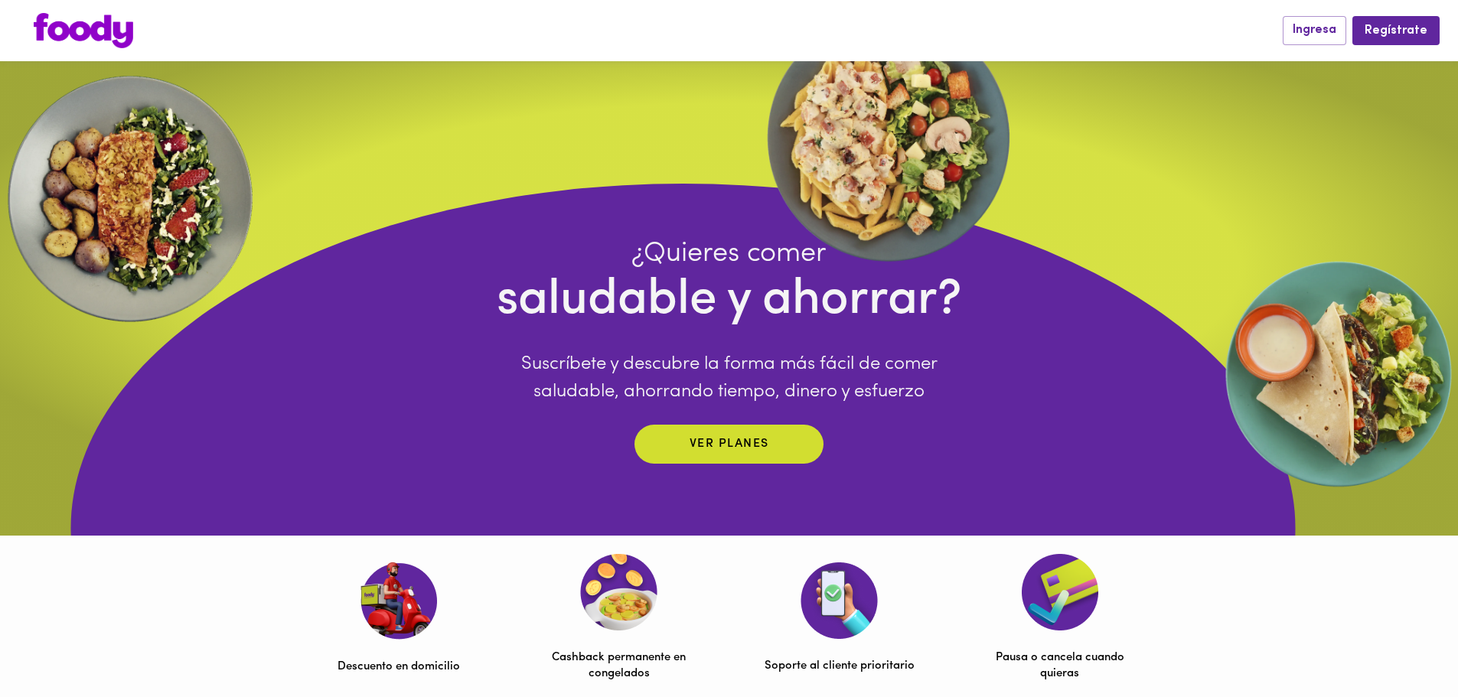  Describe the element at coordinates (83, 31) in the screenshot. I see `img: logo.png` at that location.